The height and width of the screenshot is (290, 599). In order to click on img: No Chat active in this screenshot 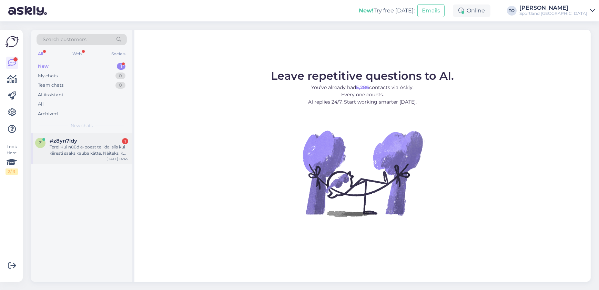, I will do `click(363, 173)`.